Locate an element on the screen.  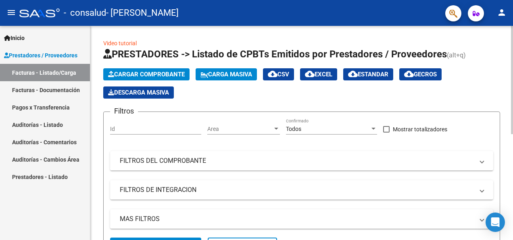
span: Inicio is located at coordinates (14, 38).